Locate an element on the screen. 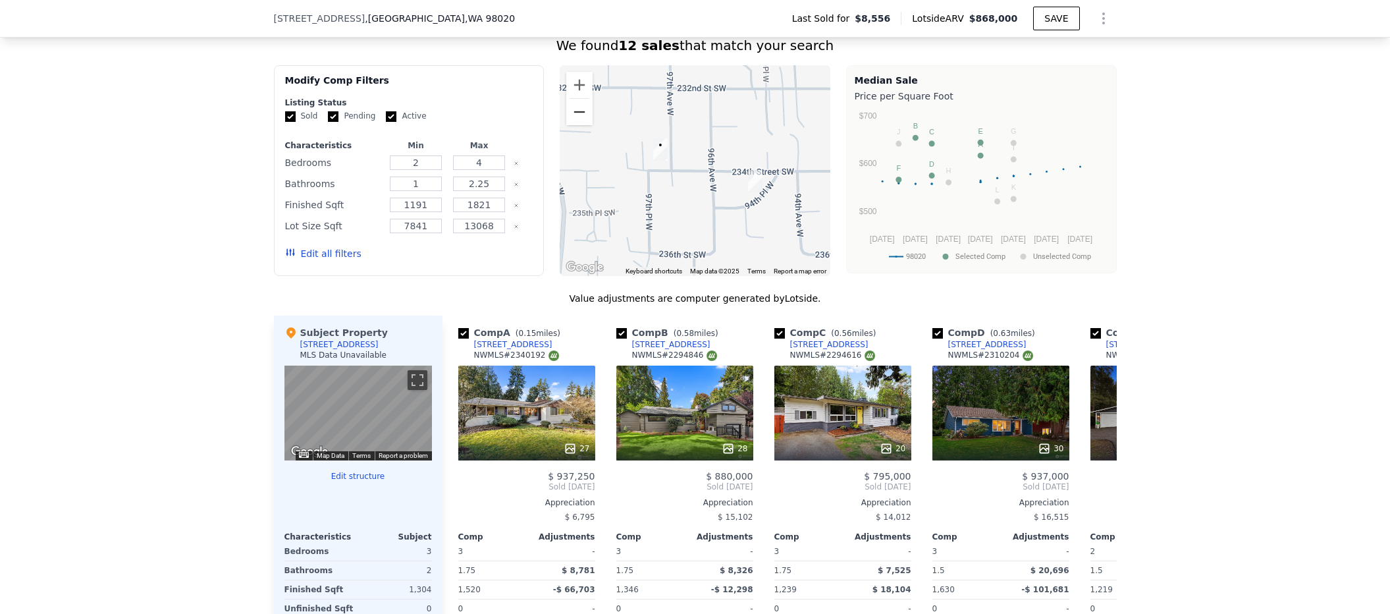  div: Lot Size Sqft is located at coordinates (333, 226).